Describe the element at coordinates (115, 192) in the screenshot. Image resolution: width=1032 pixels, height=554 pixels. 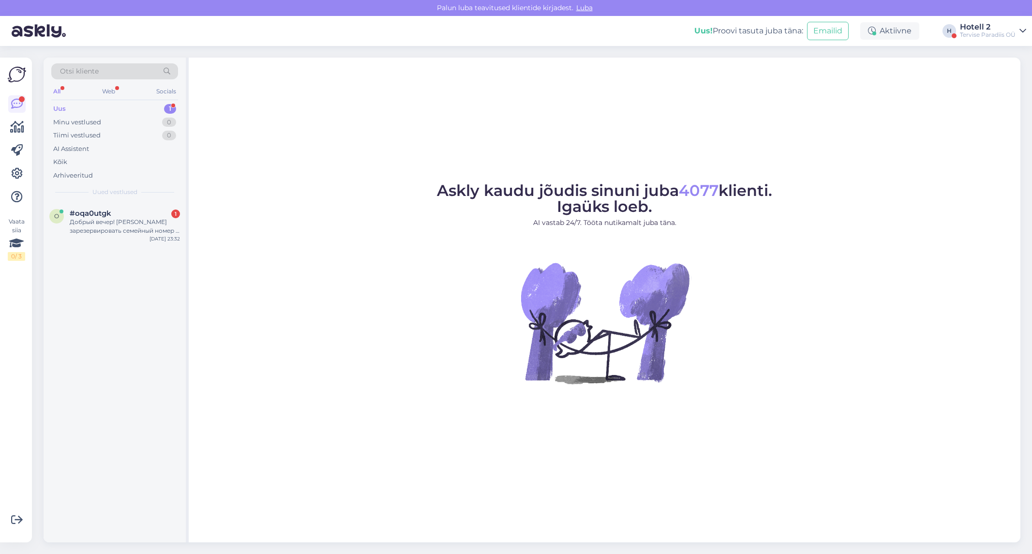
I see `span: Uued vestlused` at that location.